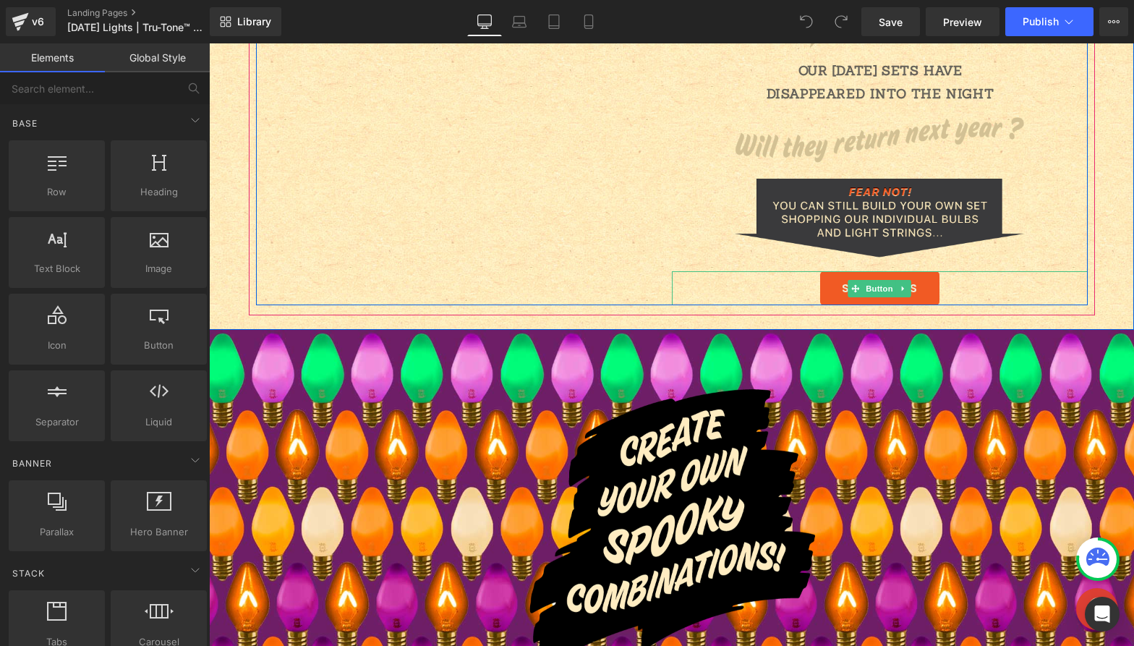  What do you see at coordinates (806, 22) in the screenshot?
I see `button: Undo` at bounding box center [806, 22].